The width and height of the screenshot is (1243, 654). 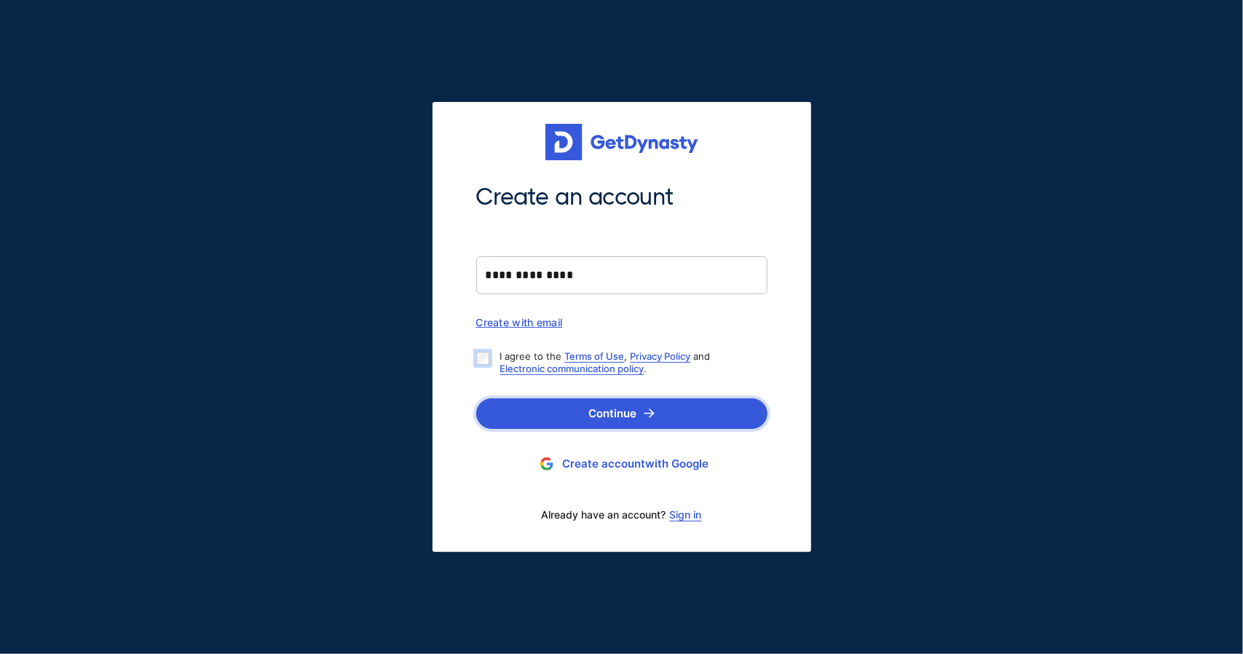 What do you see at coordinates (622, 142) in the screenshot?
I see `img: Get started for free with Dynasty Trust Company` at bounding box center [622, 142].